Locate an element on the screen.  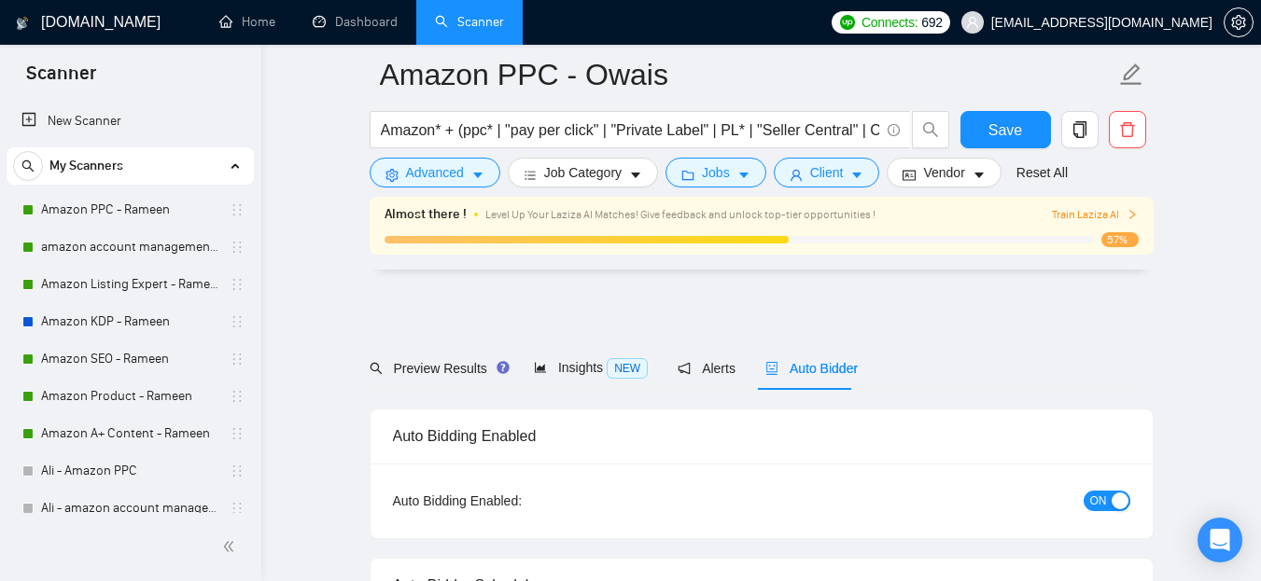
span: Almost there ! is located at coordinates (426, 215).